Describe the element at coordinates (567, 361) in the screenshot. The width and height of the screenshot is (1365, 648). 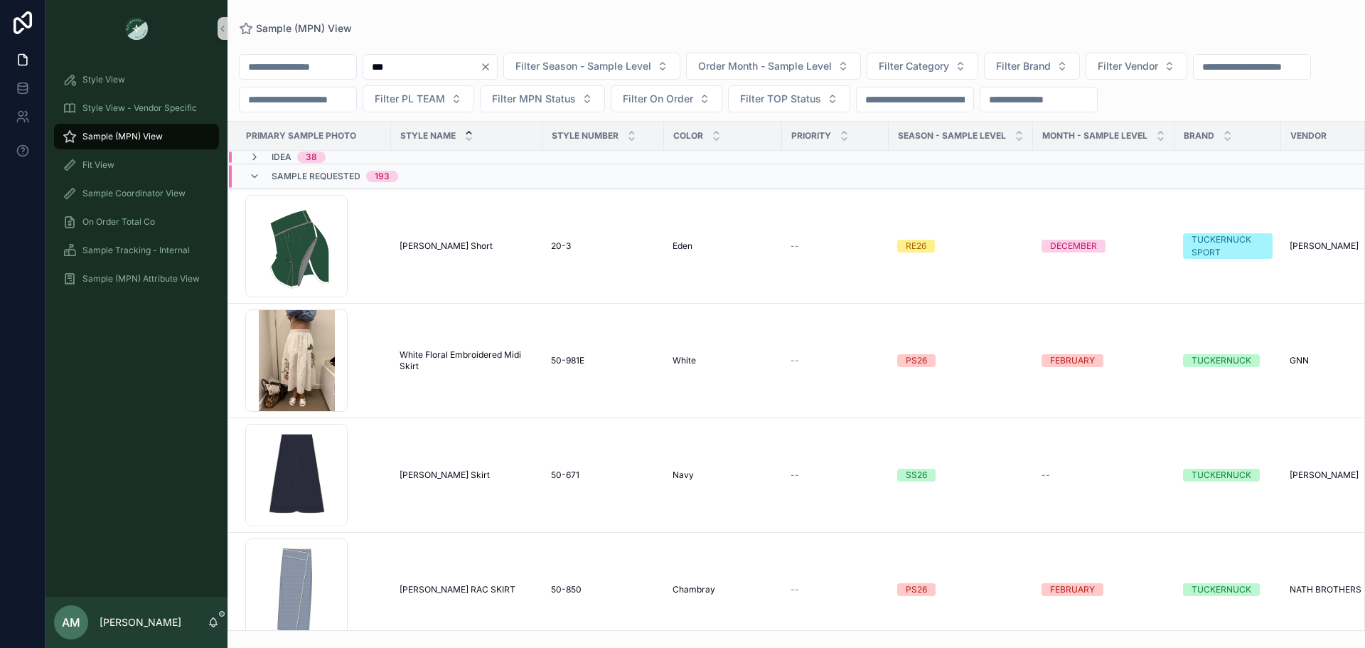
I see `span: 50-981E` at that location.